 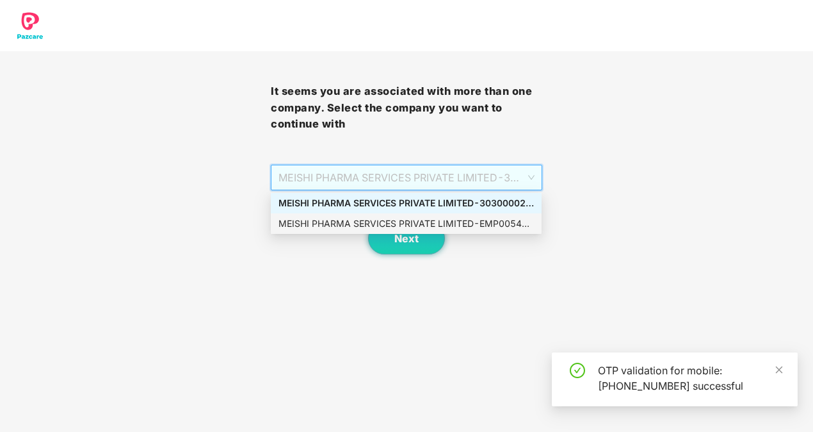 I want to click on span: close, so click(x=779, y=369).